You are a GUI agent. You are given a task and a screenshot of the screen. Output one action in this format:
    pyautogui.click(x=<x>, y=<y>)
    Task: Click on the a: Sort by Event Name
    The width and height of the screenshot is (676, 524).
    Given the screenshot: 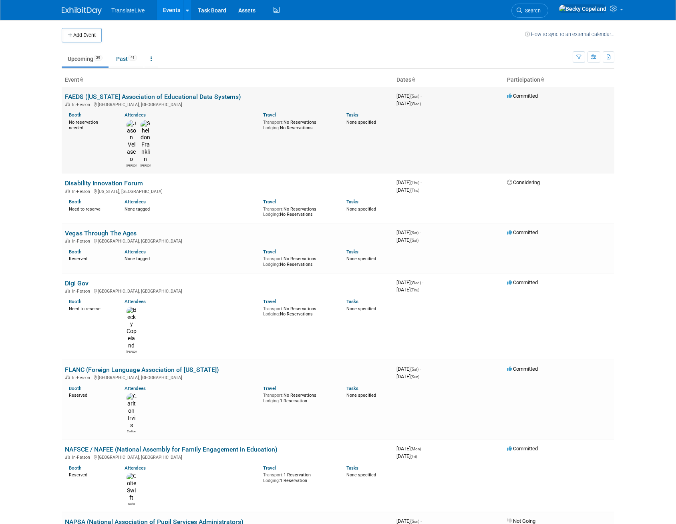 What is the action you would take?
    pyautogui.click(x=81, y=80)
    